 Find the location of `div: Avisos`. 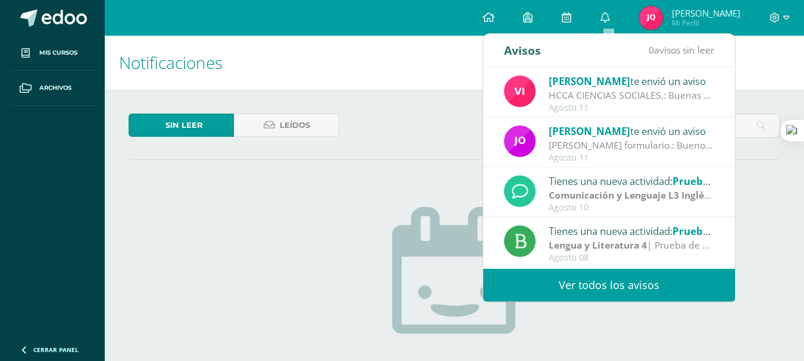

div: Avisos is located at coordinates (523, 50).